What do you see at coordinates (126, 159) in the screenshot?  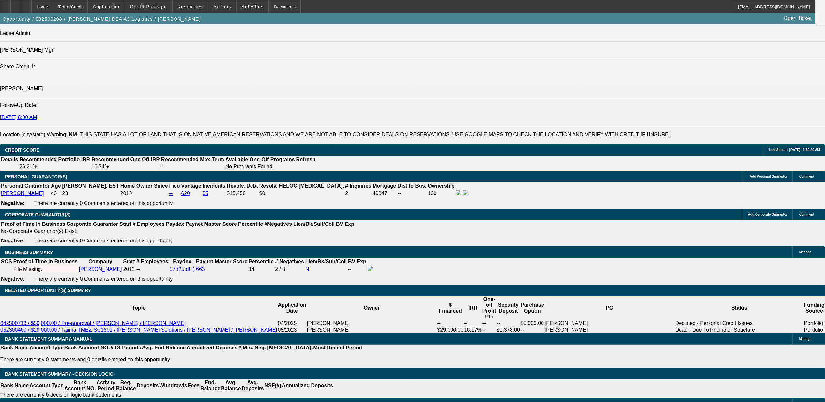 I see `th: Recommended One Off IRR` at bounding box center [126, 159].